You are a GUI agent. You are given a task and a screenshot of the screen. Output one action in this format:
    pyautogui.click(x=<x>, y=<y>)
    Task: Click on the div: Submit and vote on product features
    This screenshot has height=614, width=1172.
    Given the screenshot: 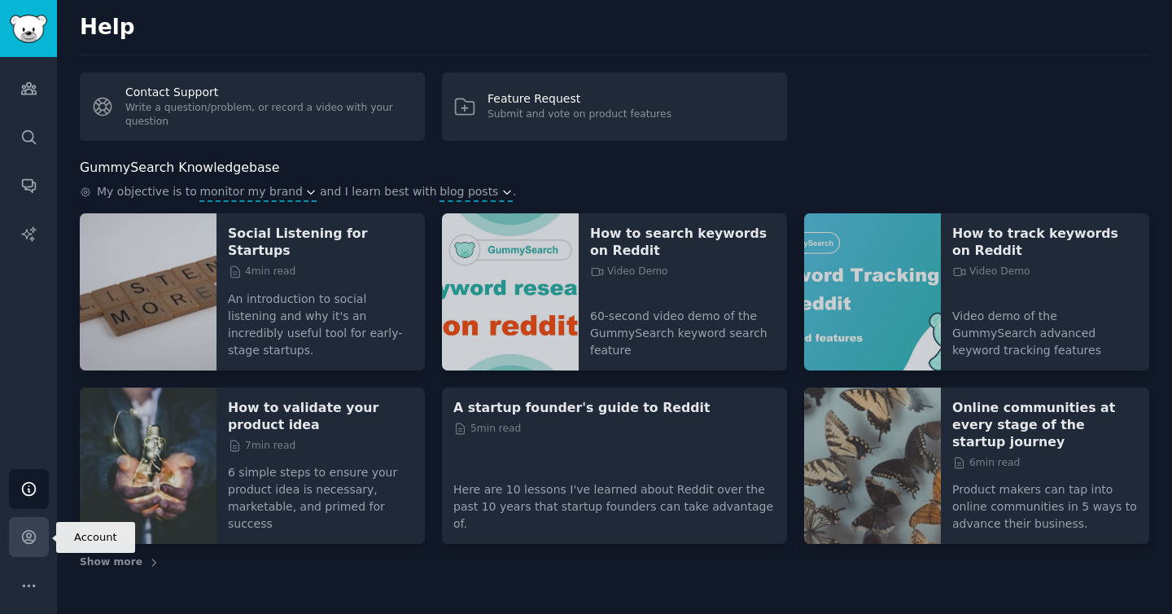 What is the action you would take?
    pyautogui.click(x=580, y=115)
    